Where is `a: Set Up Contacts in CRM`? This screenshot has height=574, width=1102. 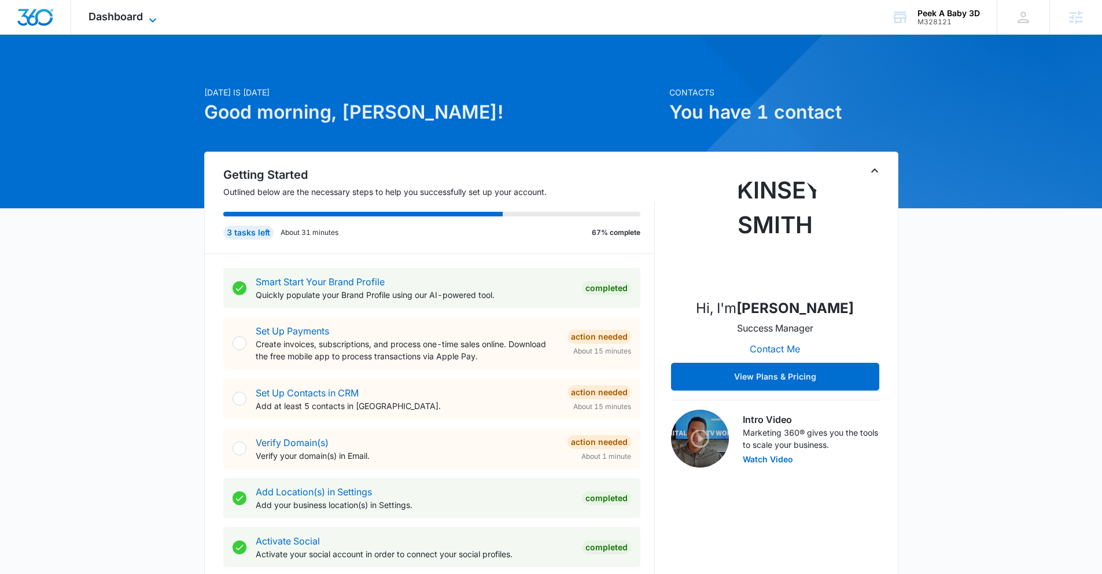
a: Set Up Contacts in CRM is located at coordinates (307, 393).